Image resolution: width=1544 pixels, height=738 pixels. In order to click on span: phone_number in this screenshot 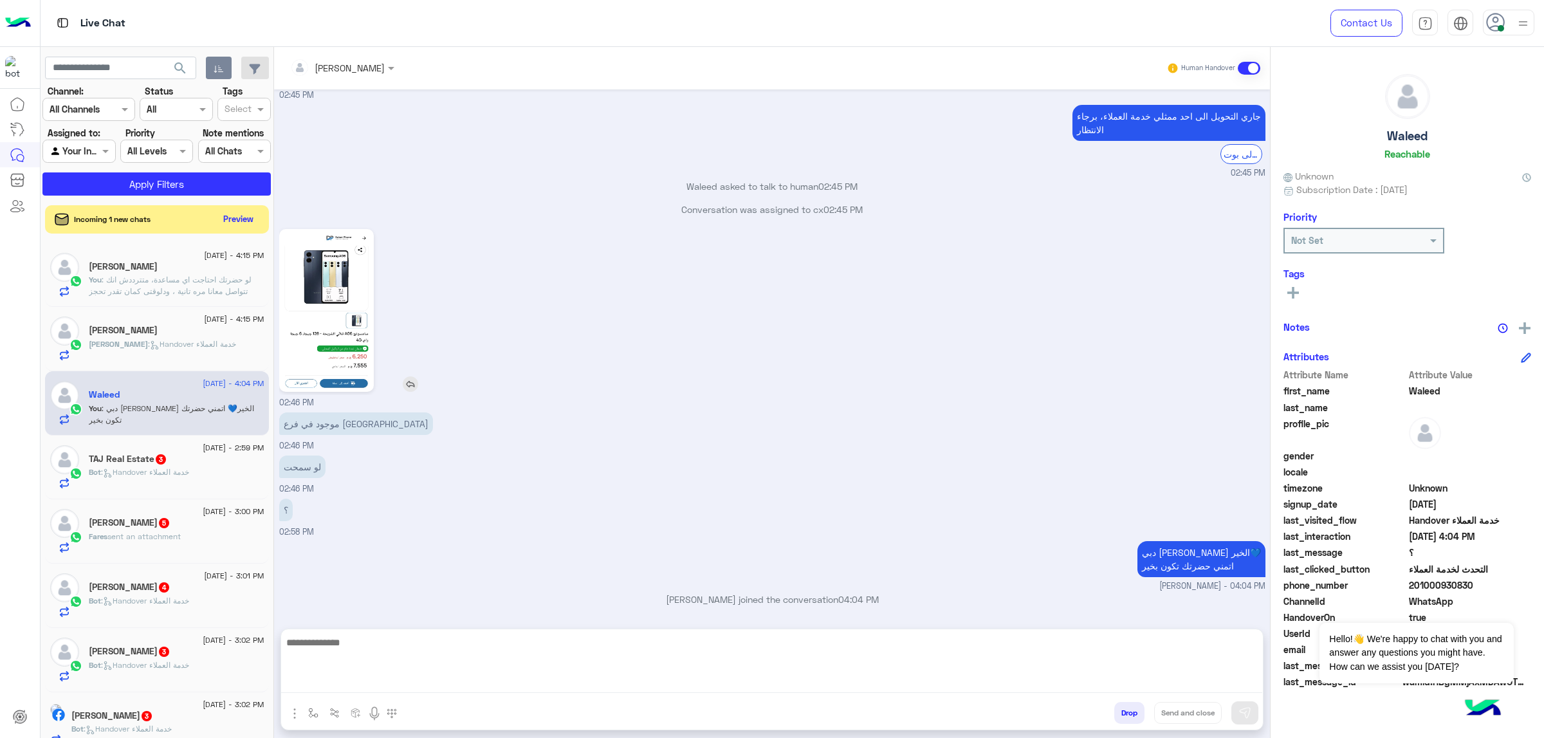, I will do `click(1344, 585)`.